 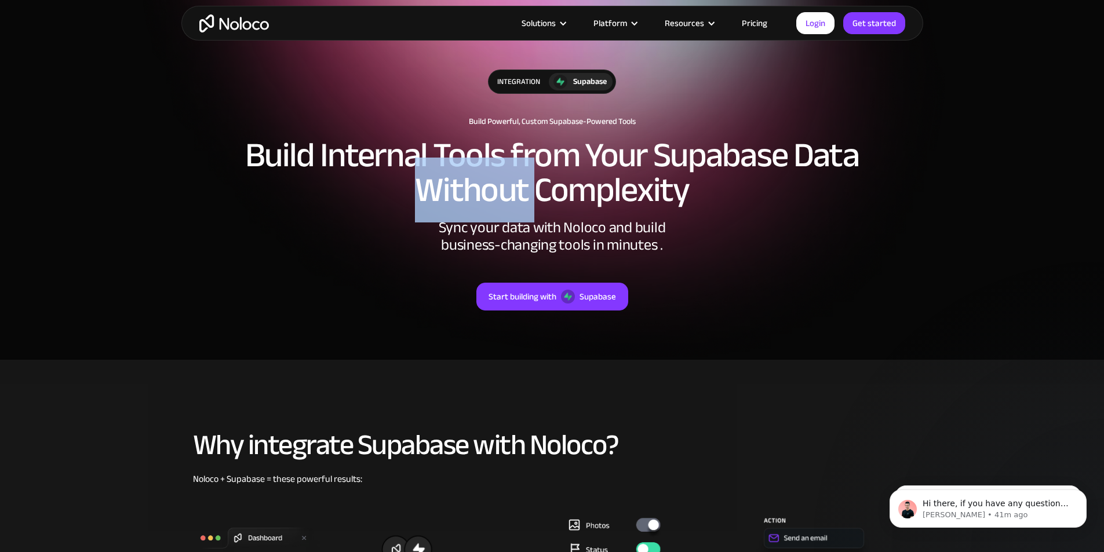 What do you see at coordinates (552, 236) in the screenshot?
I see `div: Sync your data with Noloco and build business-changing tools in minutes .` at bounding box center [552, 236].